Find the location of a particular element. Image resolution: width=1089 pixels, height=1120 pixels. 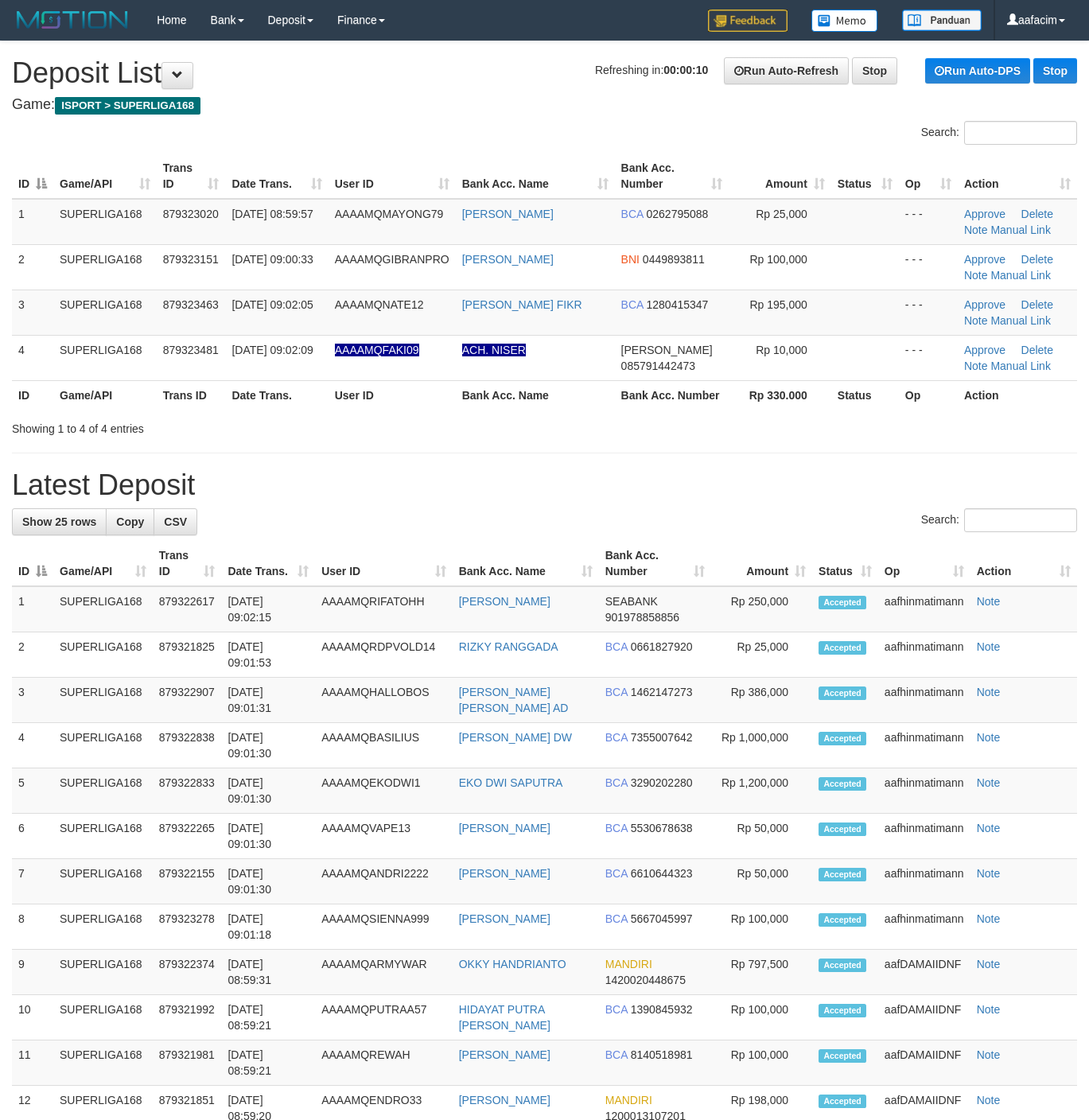

a: Approve is located at coordinates (985, 305).